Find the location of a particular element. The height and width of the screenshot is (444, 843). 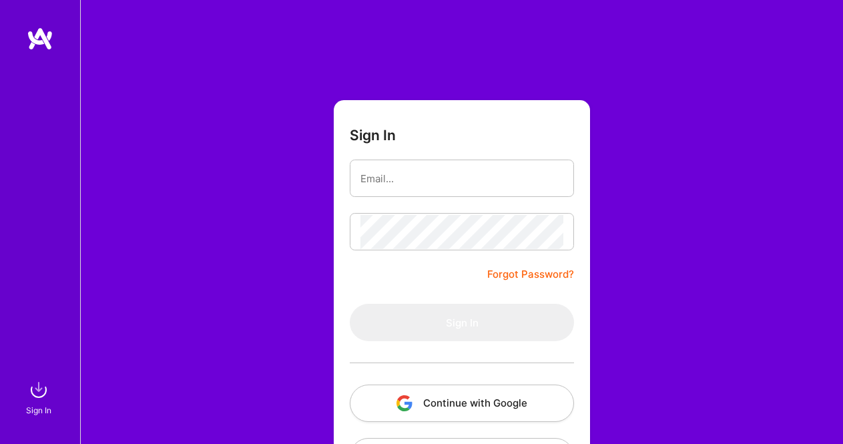

h3: Sign In is located at coordinates (372, 135).